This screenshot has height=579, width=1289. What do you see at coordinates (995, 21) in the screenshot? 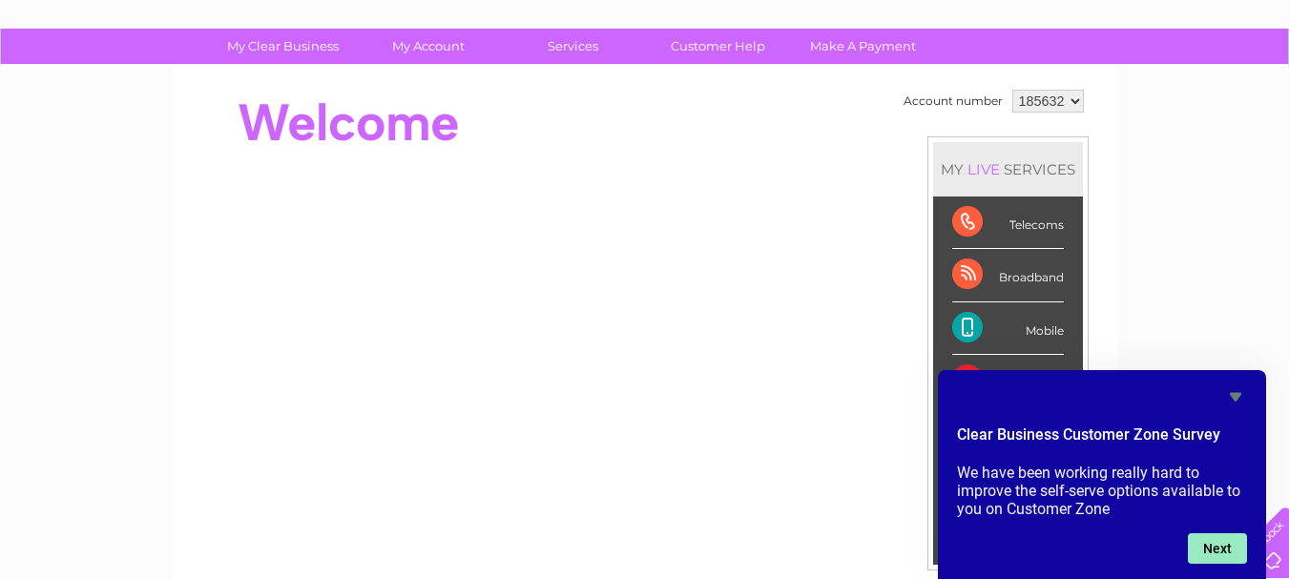
I see `a: 0333 014 3131` at bounding box center [995, 21].